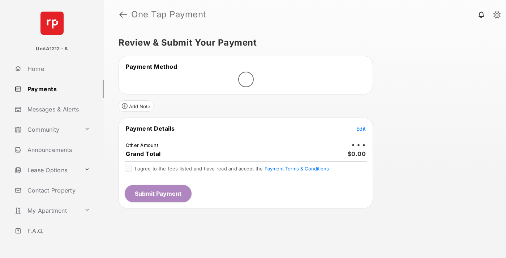 Image resolution: width=506 pixels, height=258 pixels. What do you see at coordinates (46, 170) in the screenshot?
I see `a: Lease Options` at bounding box center [46, 170].